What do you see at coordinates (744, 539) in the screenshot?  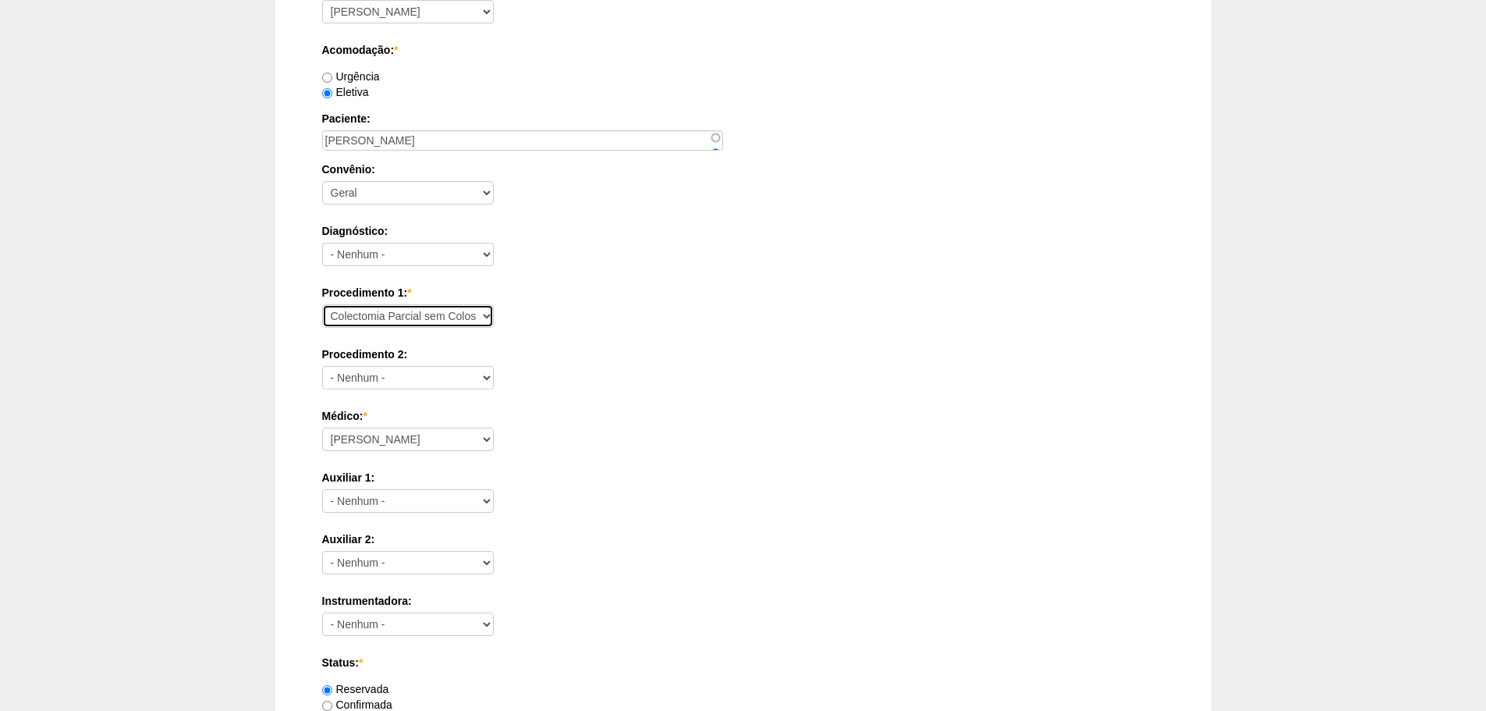 I see `label: Auxiliar 2:` at bounding box center [744, 539].